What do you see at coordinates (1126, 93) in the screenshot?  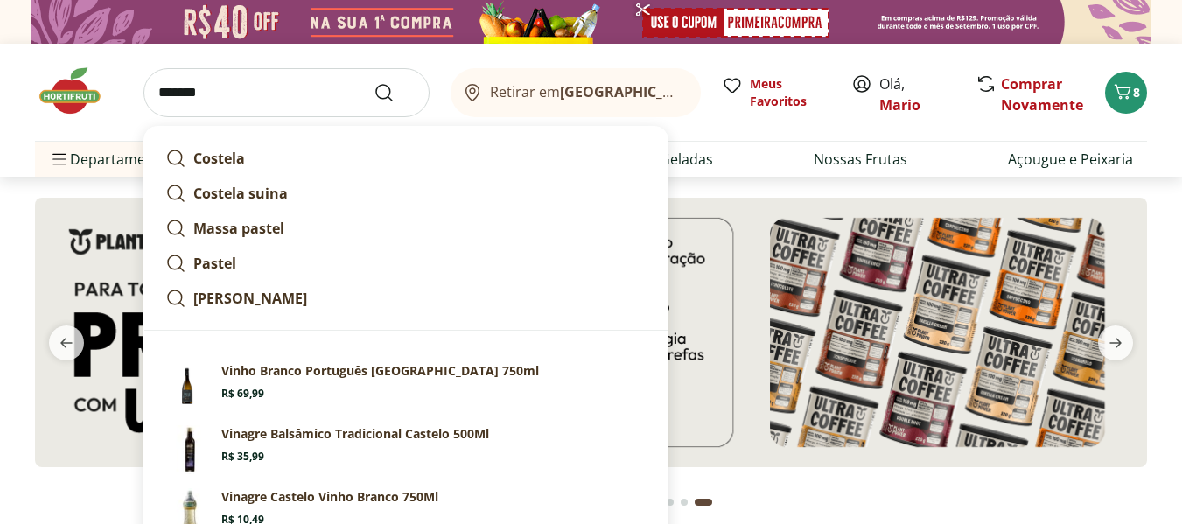 I see `button: Carrinho` at bounding box center [1126, 93].